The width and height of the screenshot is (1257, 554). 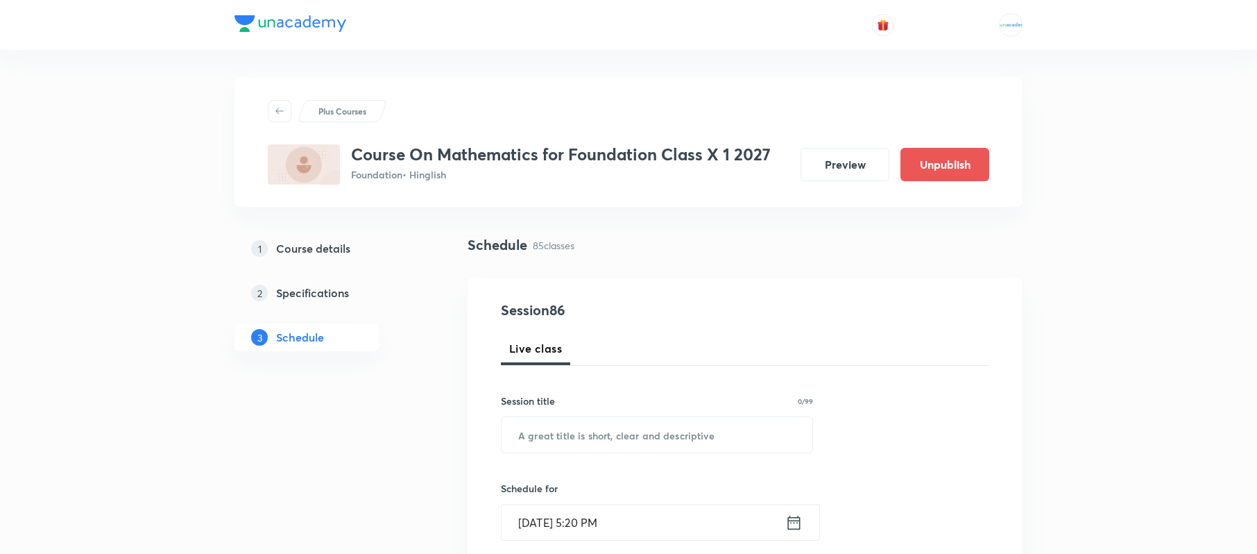 I want to click on img: MOHAMMED SHOAIB, so click(x=1011, y=25).